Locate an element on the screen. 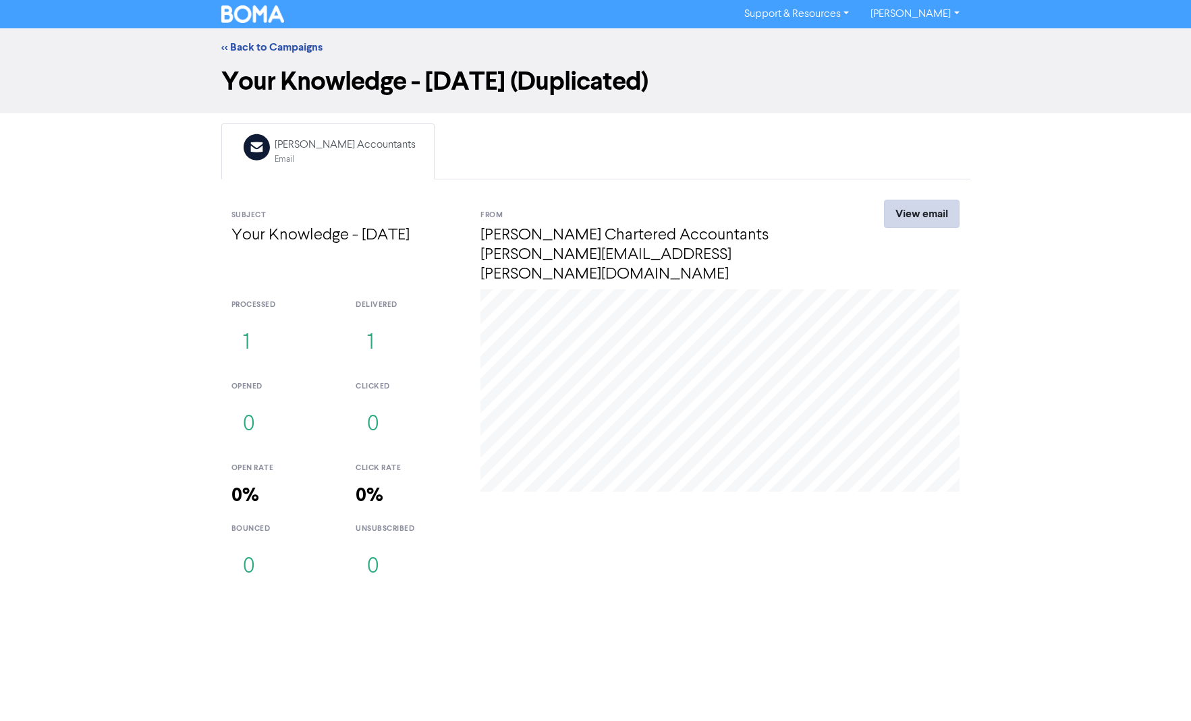 Image resolution: width=1191 pixels, height=721 pixels. div: click rate is located at coordinates (407, 468).